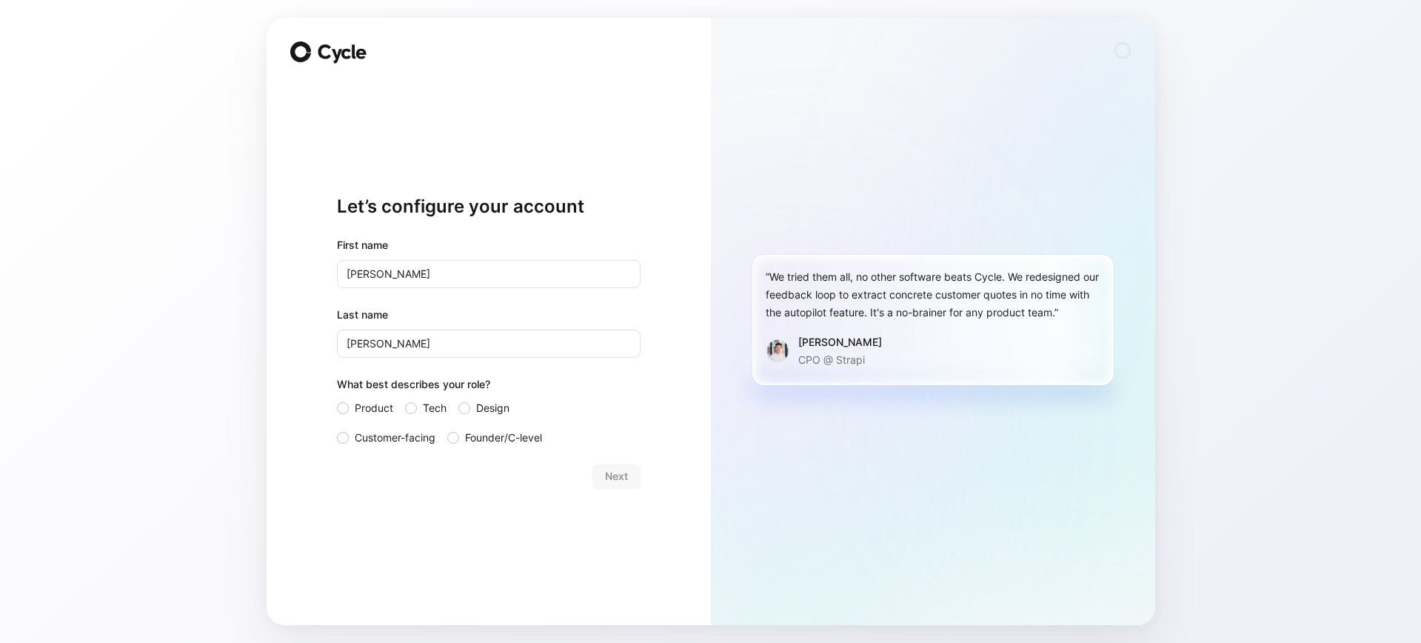 This screenshot has width=1421, height=643. I want to click on p: CPO @ Strapi, so click(840, 360).